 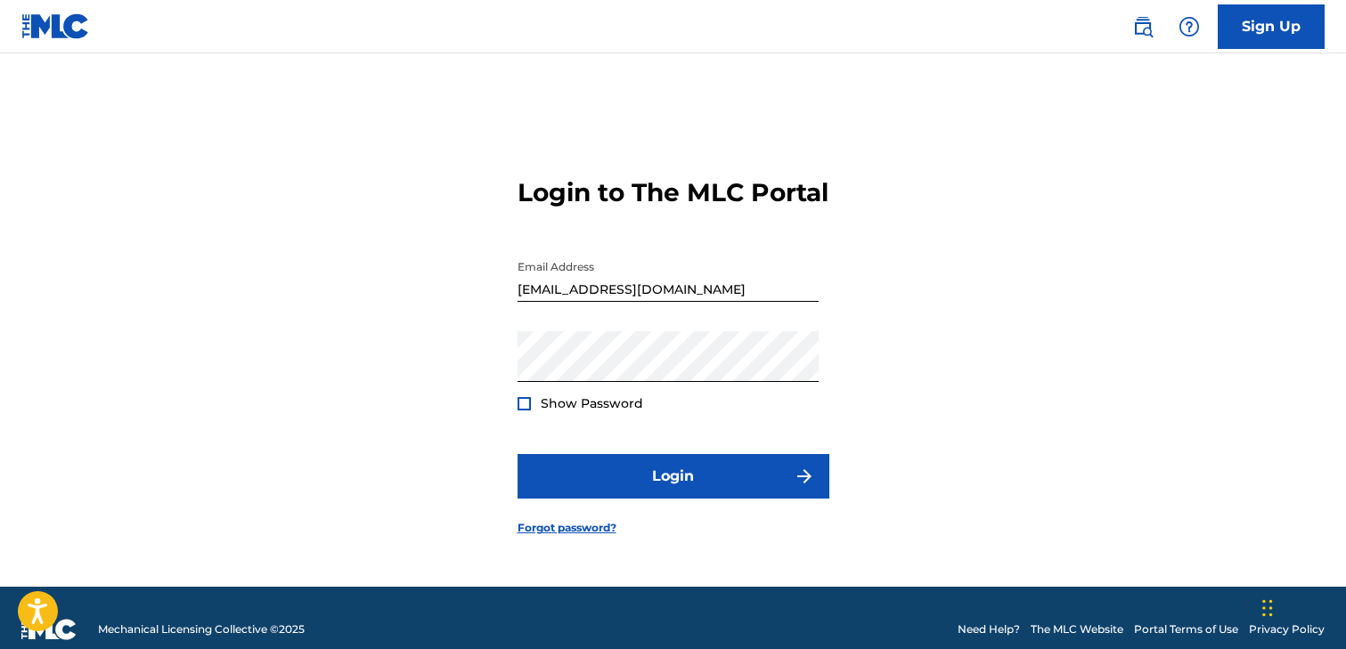 I want to click on a: Privacy Policy, so click(x=1286, y=630).